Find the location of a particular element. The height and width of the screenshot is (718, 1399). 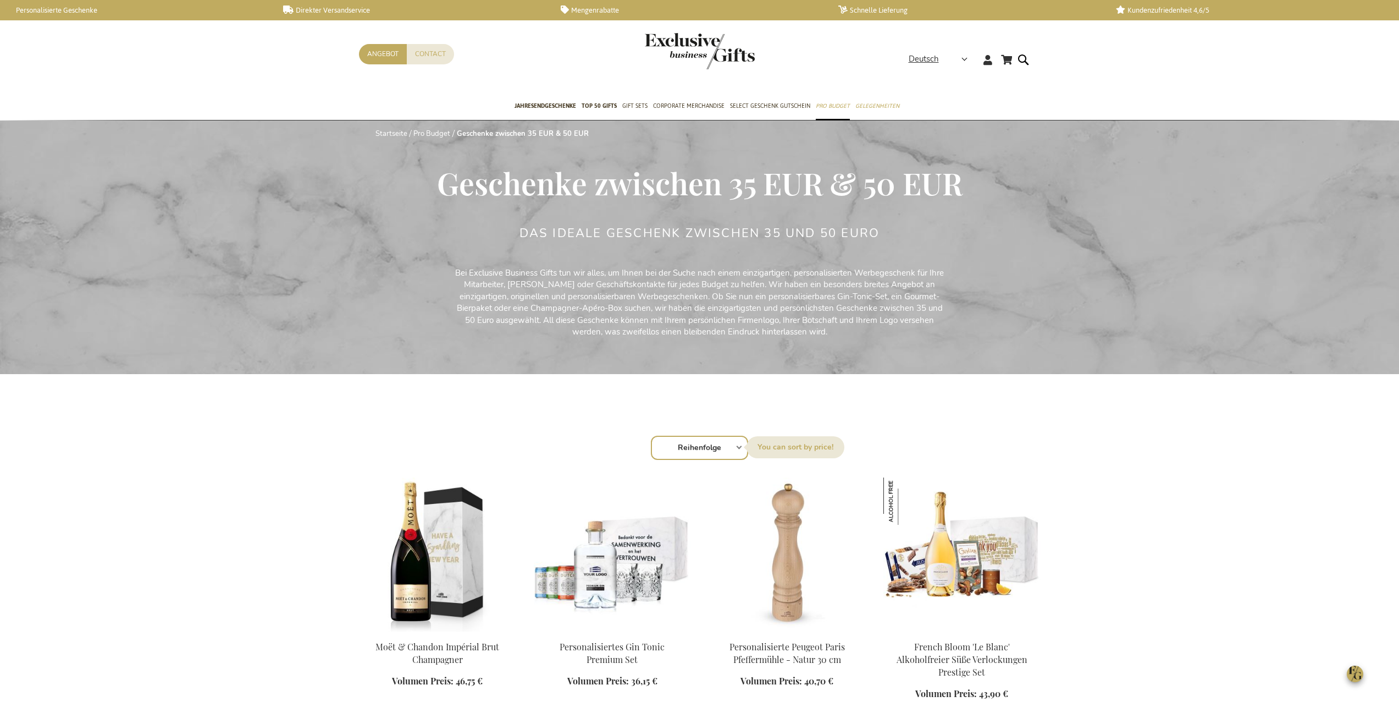

a: Angebot is located at coordinates (383, 54).